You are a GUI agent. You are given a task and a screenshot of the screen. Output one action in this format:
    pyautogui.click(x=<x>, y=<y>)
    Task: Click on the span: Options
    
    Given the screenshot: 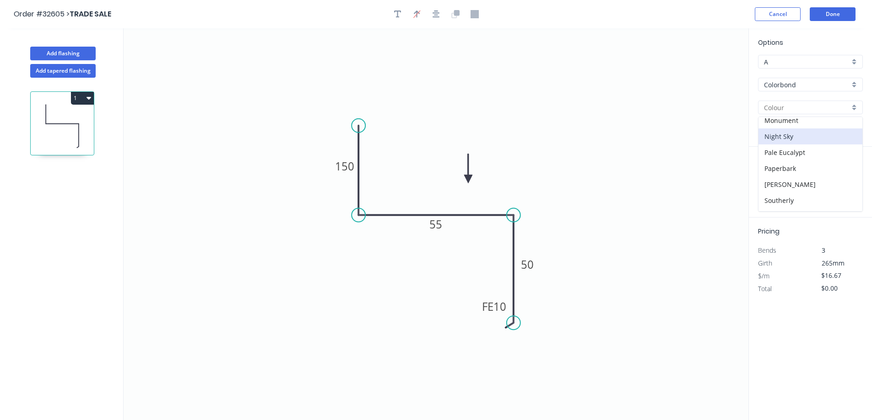 What is the action you would take?
    pyautogui.click(x=770, y=43)
    